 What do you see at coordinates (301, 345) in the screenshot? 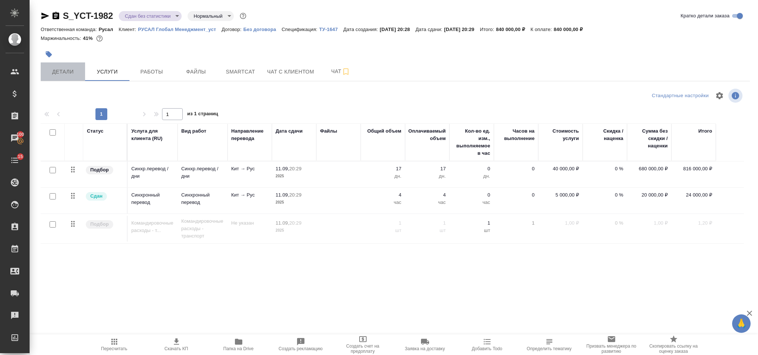
I see `button: Создать рекламацию` at bounding box center [301, 345].